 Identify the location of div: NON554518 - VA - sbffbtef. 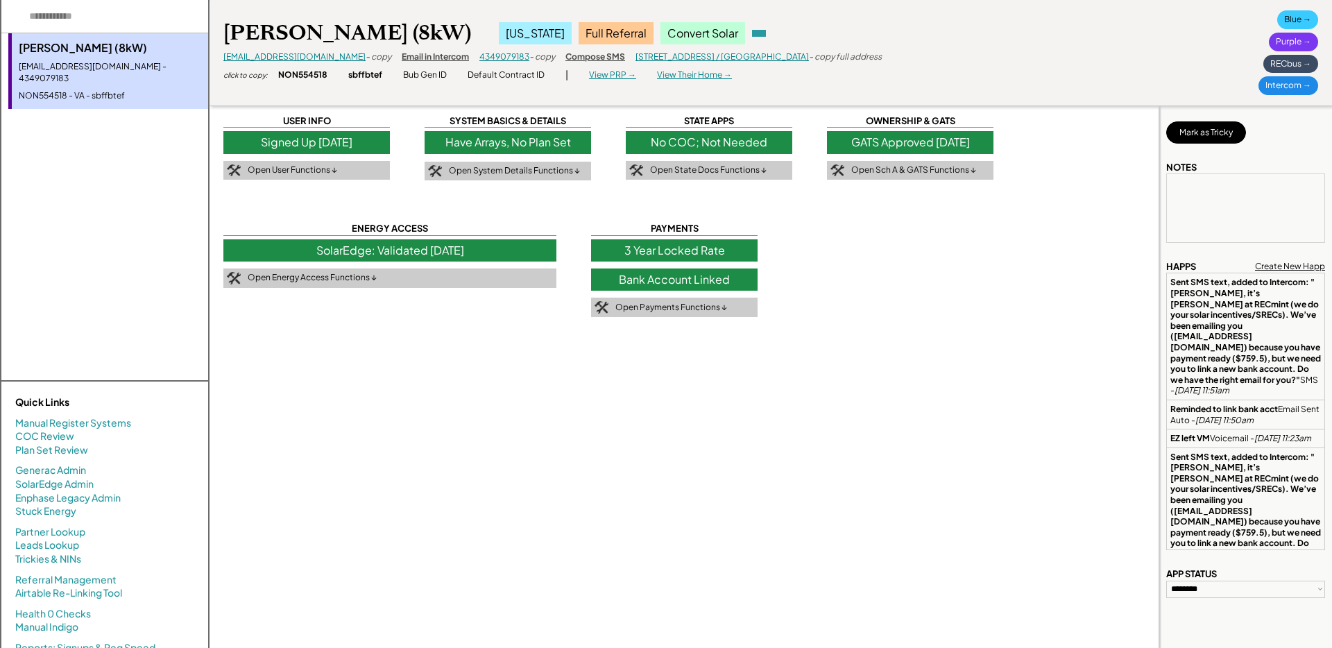
(110, 96).